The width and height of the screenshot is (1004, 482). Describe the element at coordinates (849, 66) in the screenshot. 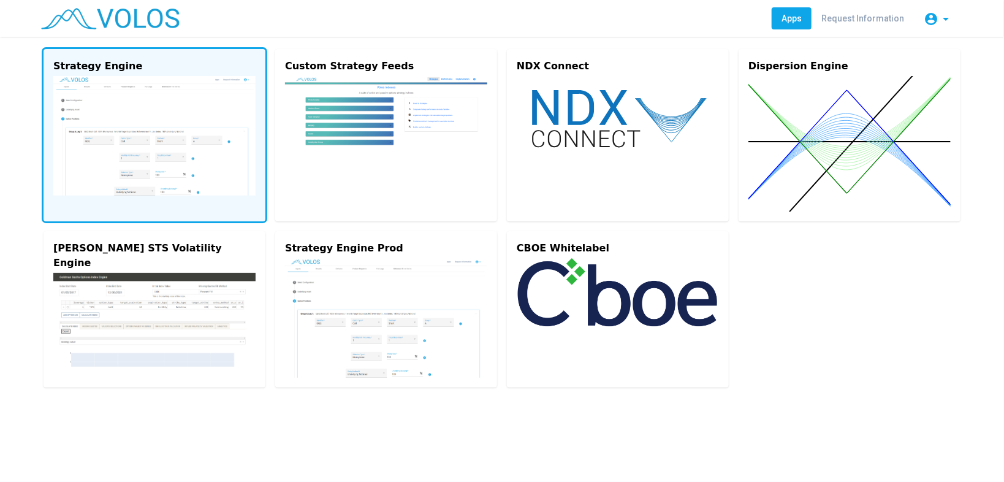

I see `div: Dispersion Engine` at that location.